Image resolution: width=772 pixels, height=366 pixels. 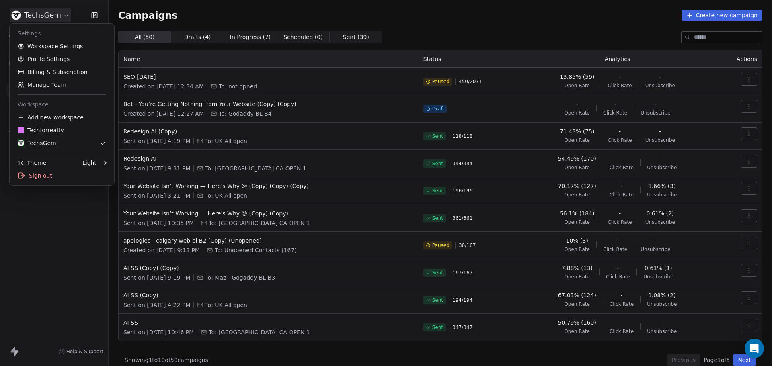 I want to click on div: Light, so click(x=89, y=163).